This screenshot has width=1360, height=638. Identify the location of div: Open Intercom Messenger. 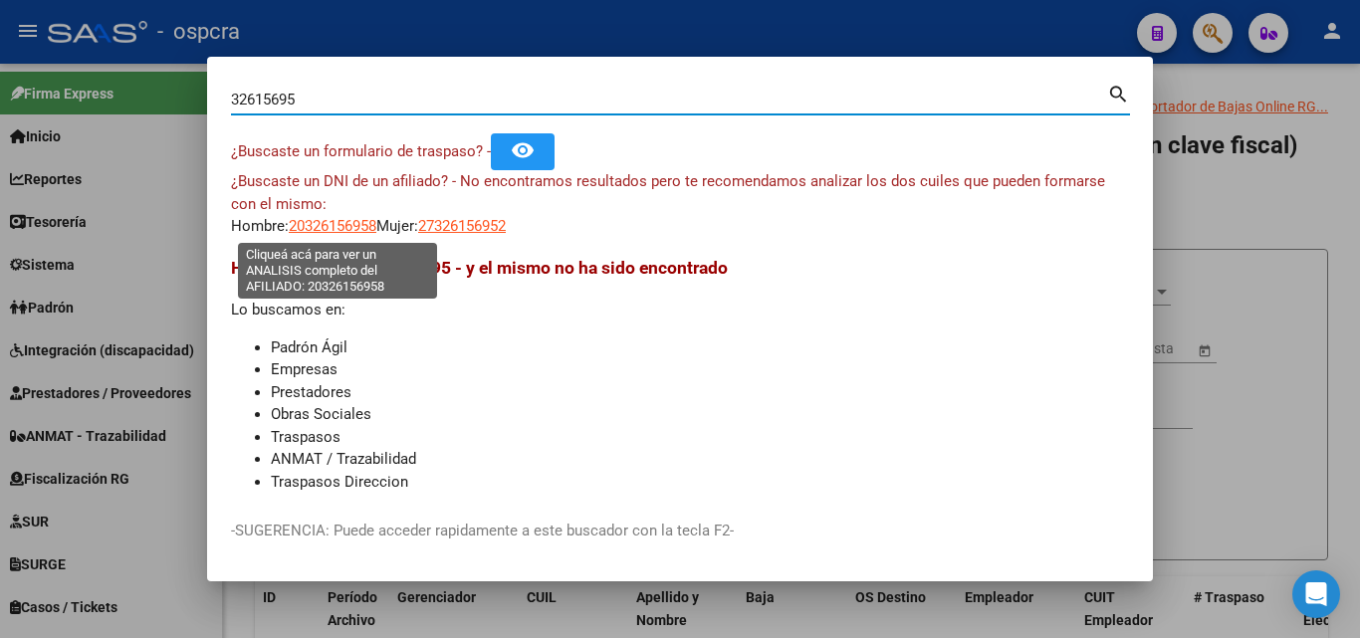
(1316, 594).